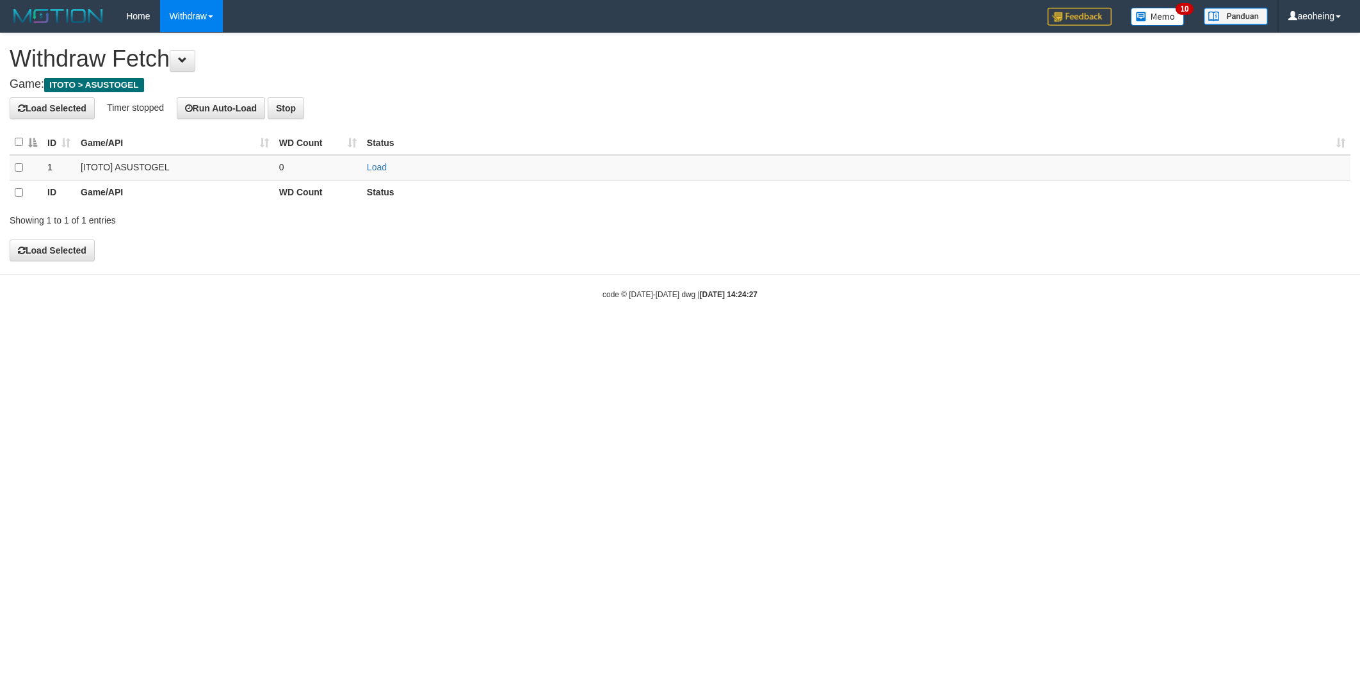 The width and height of the screenshot is (1360, 684). I want to click on span: ITOTO > ASUSTOGEL, so click(94, 85).